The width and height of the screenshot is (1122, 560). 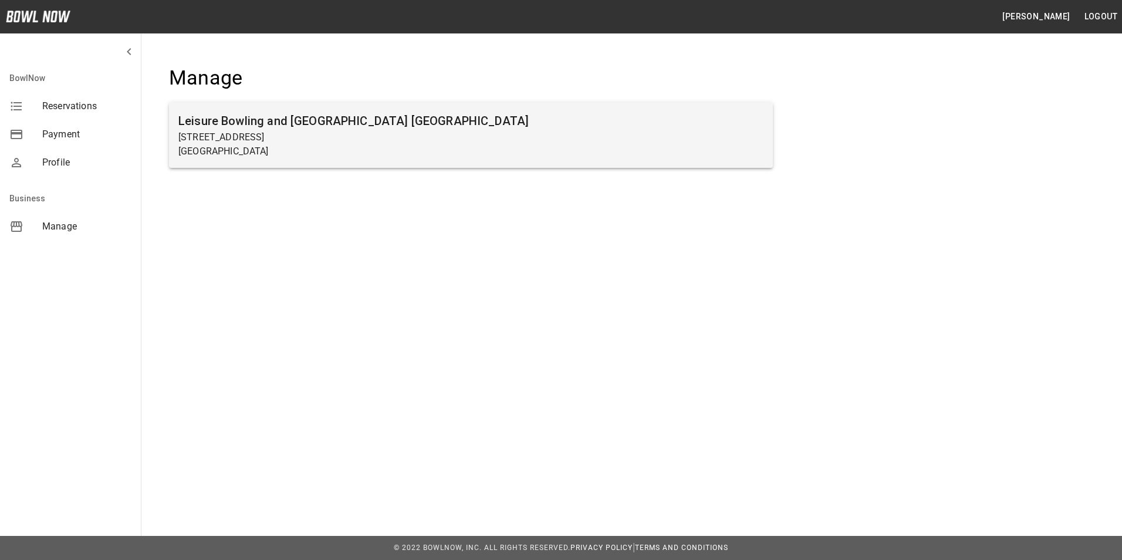 I want to click on span: Profile, so click(x=87, y=163).